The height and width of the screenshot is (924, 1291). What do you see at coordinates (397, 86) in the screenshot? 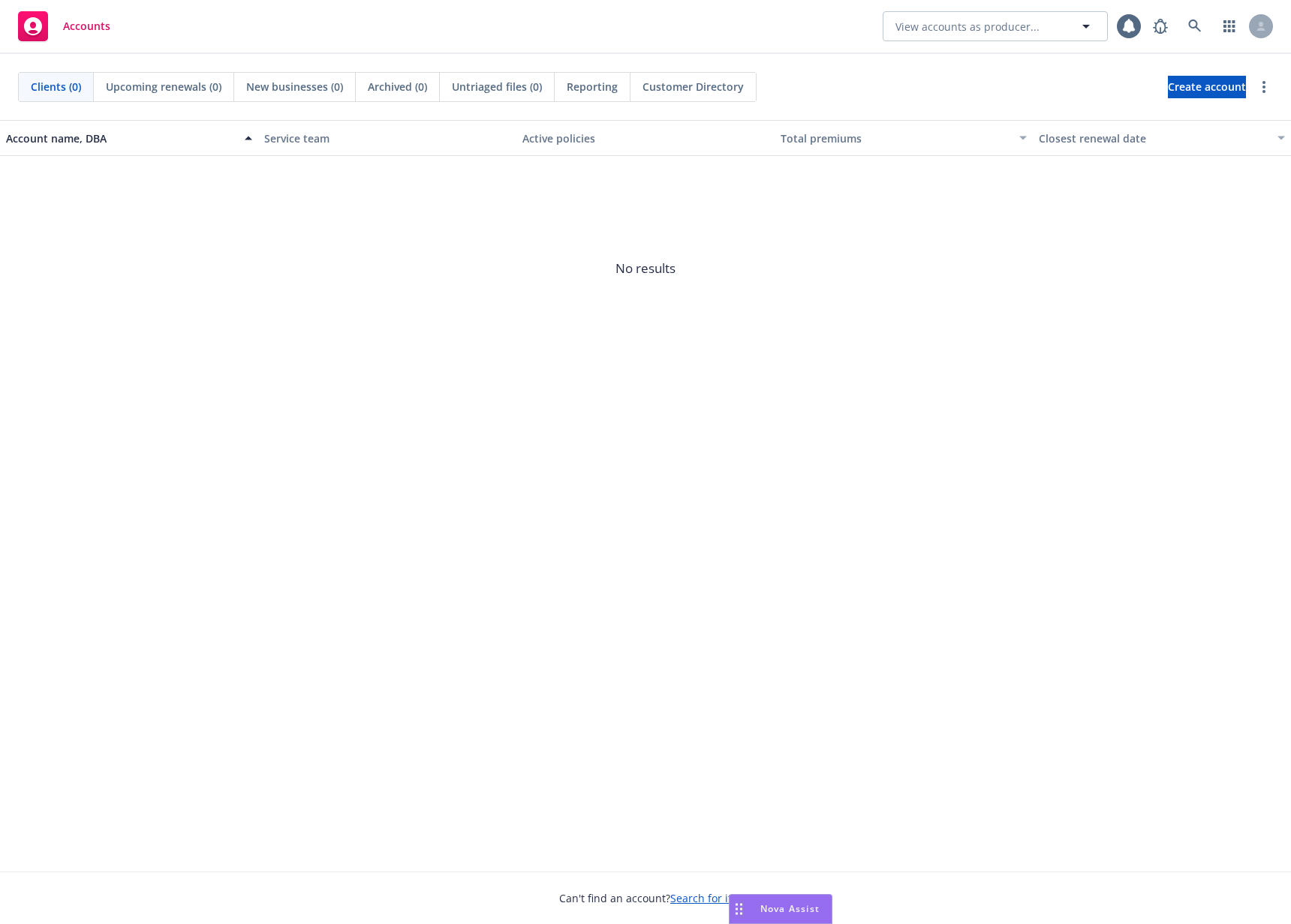
I see `span: Archived (0)` at bounding box center [397, 86].